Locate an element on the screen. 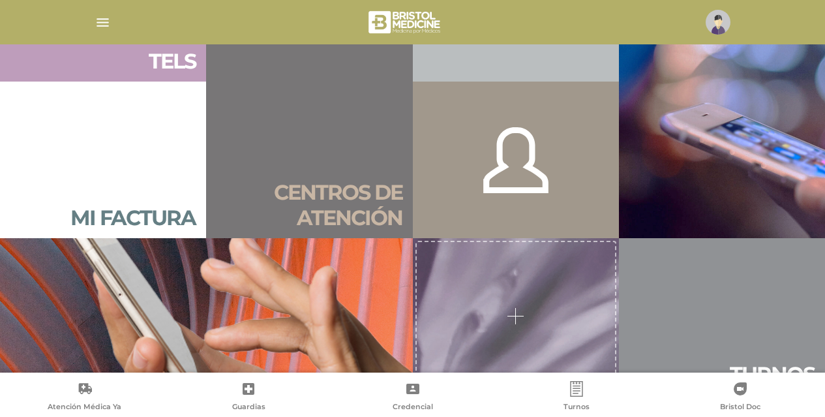 The width and height of the screenshot is (825, 417). h2: Tels is located at coordinates (172, 61).